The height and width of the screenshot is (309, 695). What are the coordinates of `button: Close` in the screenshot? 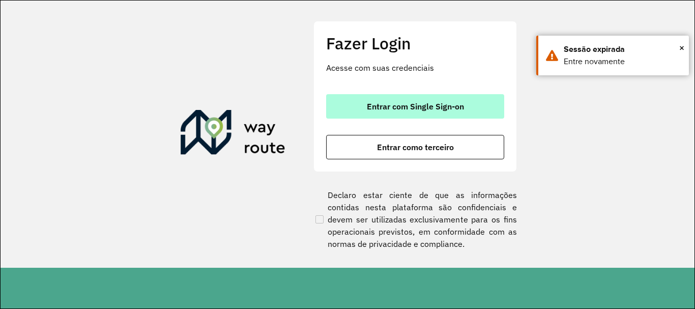 It's located at (682, 48).